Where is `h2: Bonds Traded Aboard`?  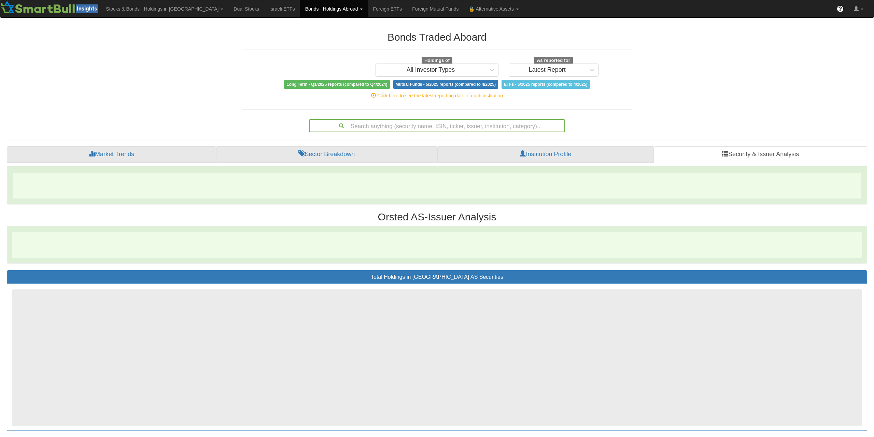
h2: Bonds Traded Aboard is located at coordinates (437, 37).